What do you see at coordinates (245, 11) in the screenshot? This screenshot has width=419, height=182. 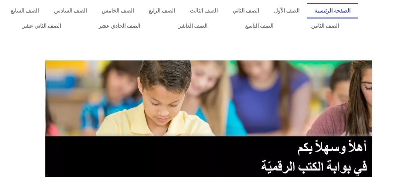 I see `a: الصف الثاني` at bounding box center [245, 11].